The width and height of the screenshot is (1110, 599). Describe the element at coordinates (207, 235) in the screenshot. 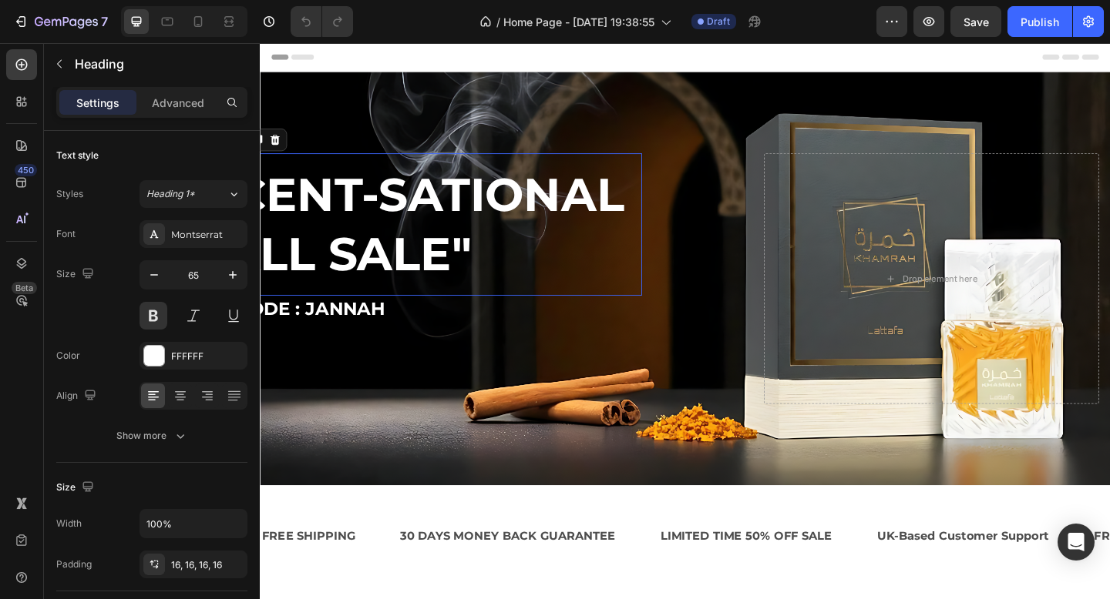

I see `div: Montserrat` at that location.